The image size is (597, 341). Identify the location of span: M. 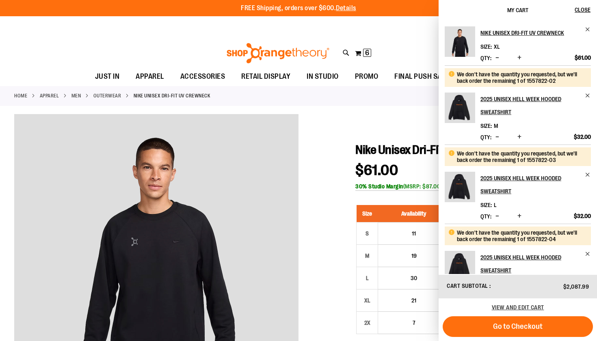
(496, 126).